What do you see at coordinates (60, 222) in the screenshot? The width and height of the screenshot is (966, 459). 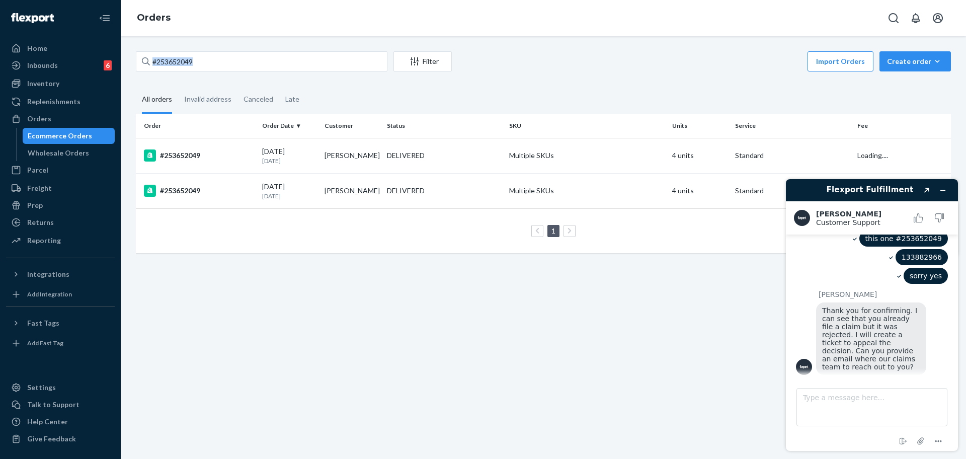 I see `a: Returns` at bounding box center [60, 222].